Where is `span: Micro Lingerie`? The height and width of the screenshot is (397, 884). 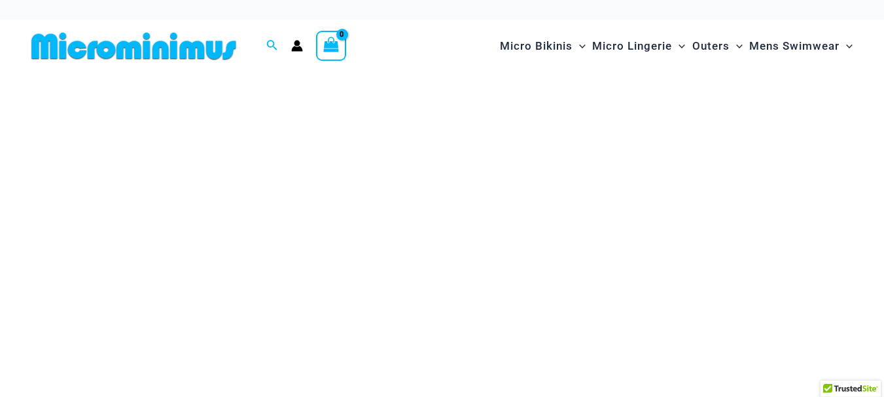
span: Micro Lingerie is located at coordinates (632, 46).